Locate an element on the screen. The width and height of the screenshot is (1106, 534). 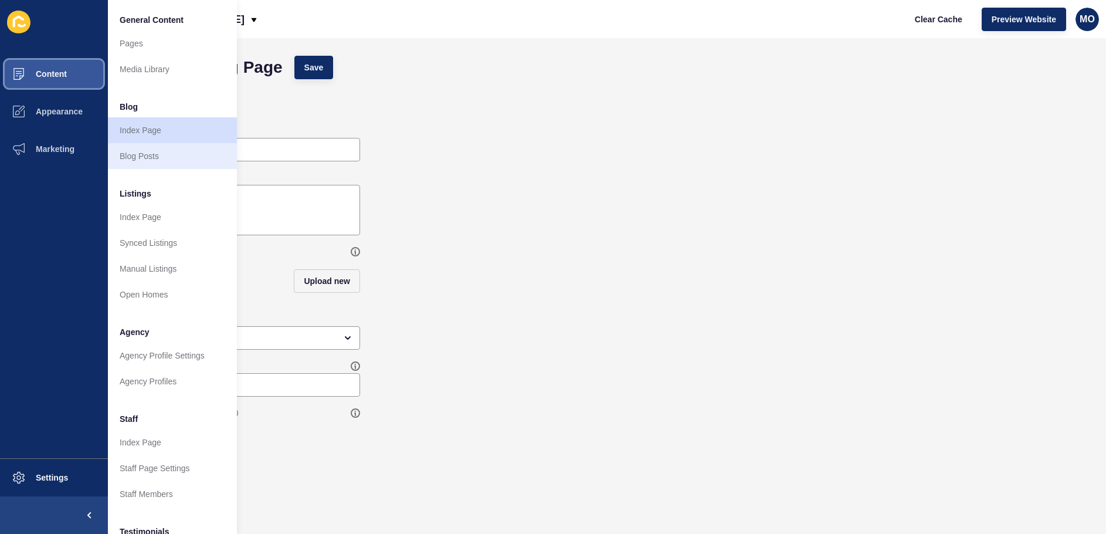
a: Synced Listings is located at coordinates (172, 243).